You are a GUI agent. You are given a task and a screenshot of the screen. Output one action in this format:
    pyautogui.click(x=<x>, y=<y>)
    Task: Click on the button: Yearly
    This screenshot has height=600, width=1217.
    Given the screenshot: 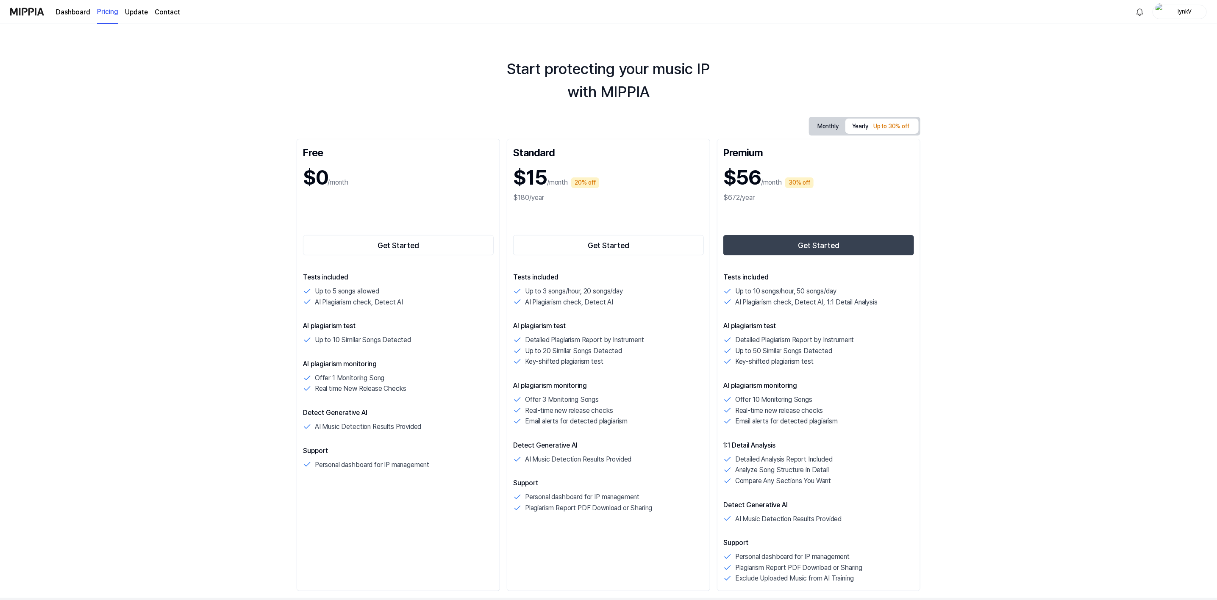 What is the action you would take?
    pyautogui.click(x=882, y=126)
    